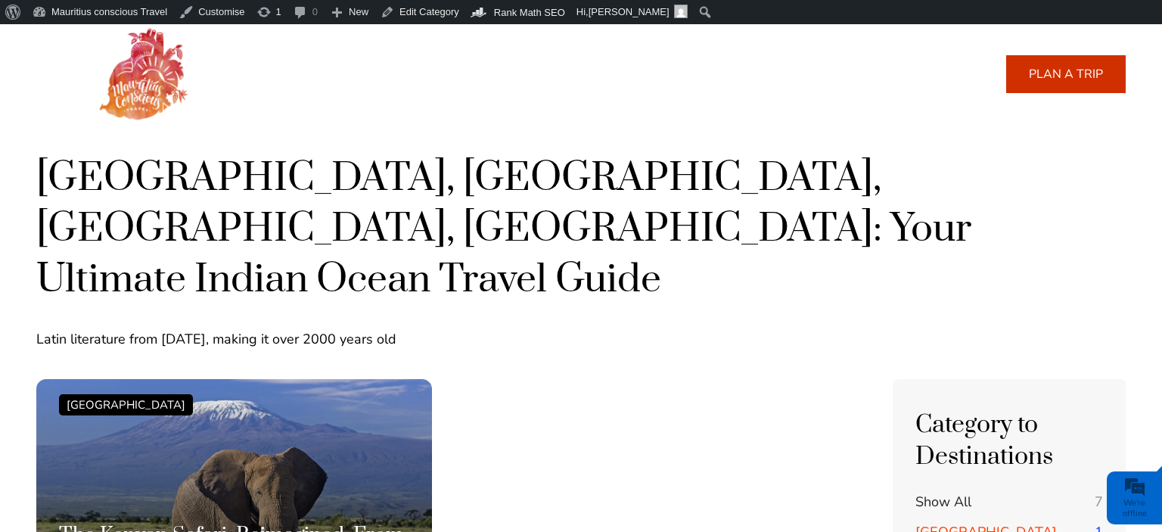 This screenshot has width=1162, height=532. I want to click on span: Show All, so click(943, 501).